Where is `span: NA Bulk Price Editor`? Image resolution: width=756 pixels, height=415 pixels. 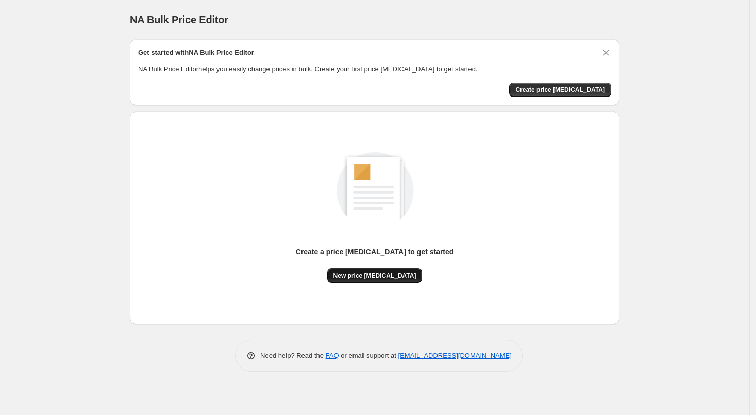
span: NA Bulk Price Editor is located at coordinates (179, 20).